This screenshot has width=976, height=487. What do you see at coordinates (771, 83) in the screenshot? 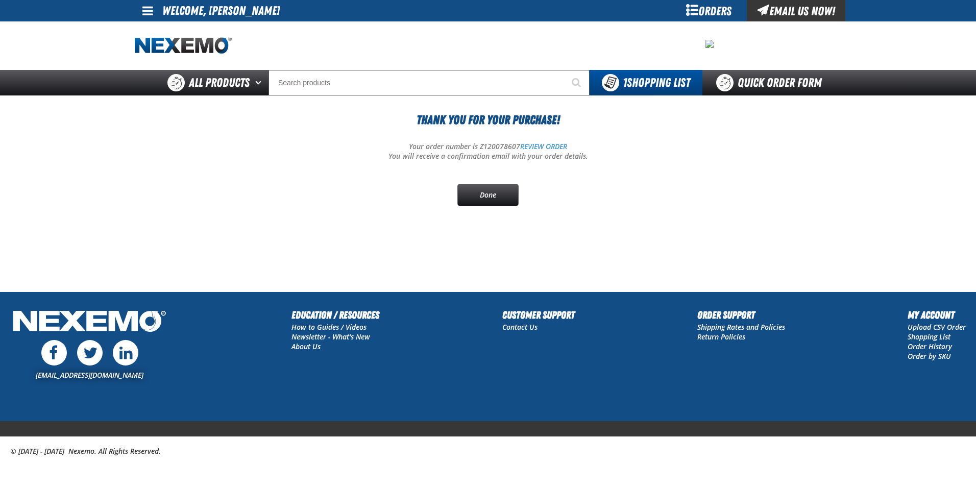
I see `a: Quick Order Form` at bounding box center [771, 83].